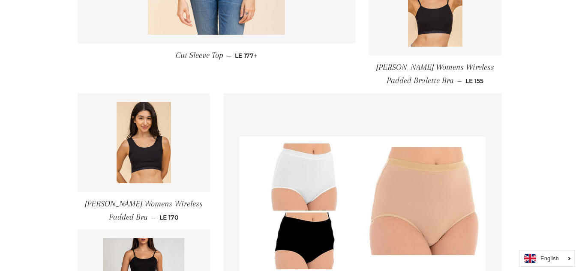  Describe the element at coordinates (550, 259) in the screenshot. I see `i: English` at that location.